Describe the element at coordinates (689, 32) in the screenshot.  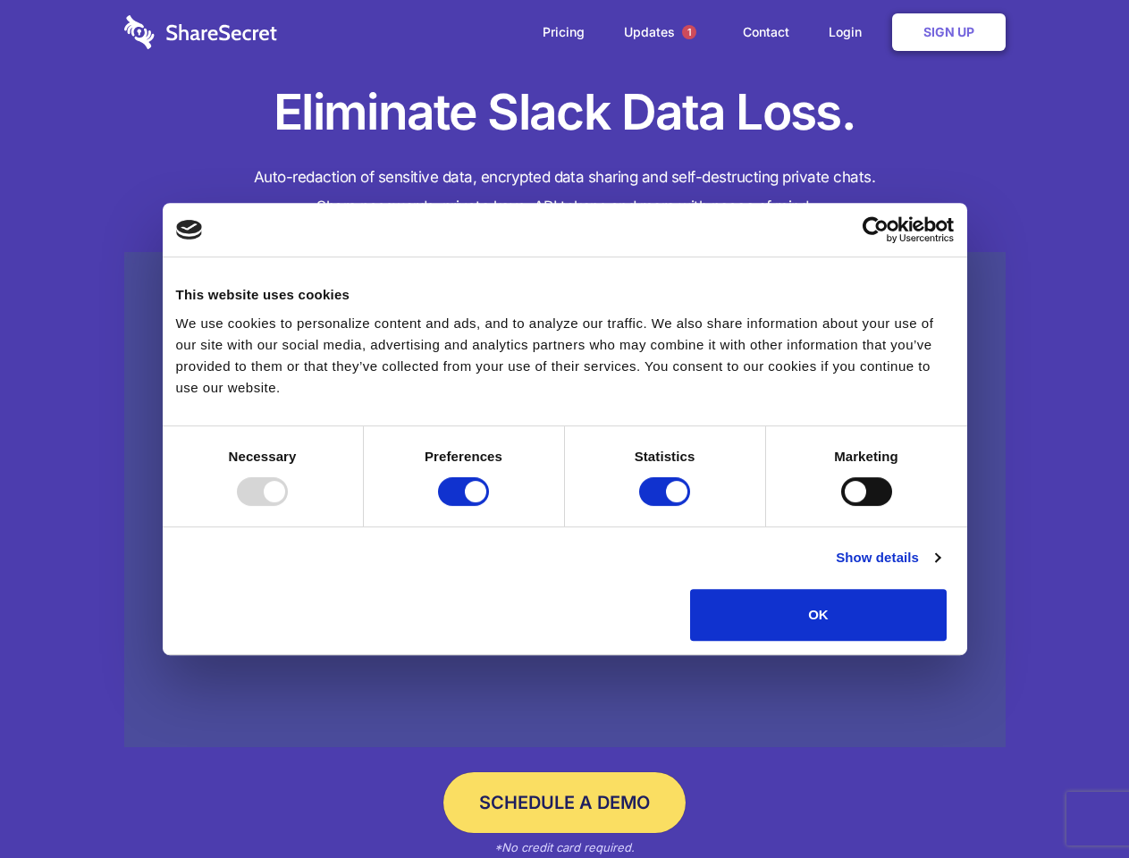
I see `span: 1` at that location.